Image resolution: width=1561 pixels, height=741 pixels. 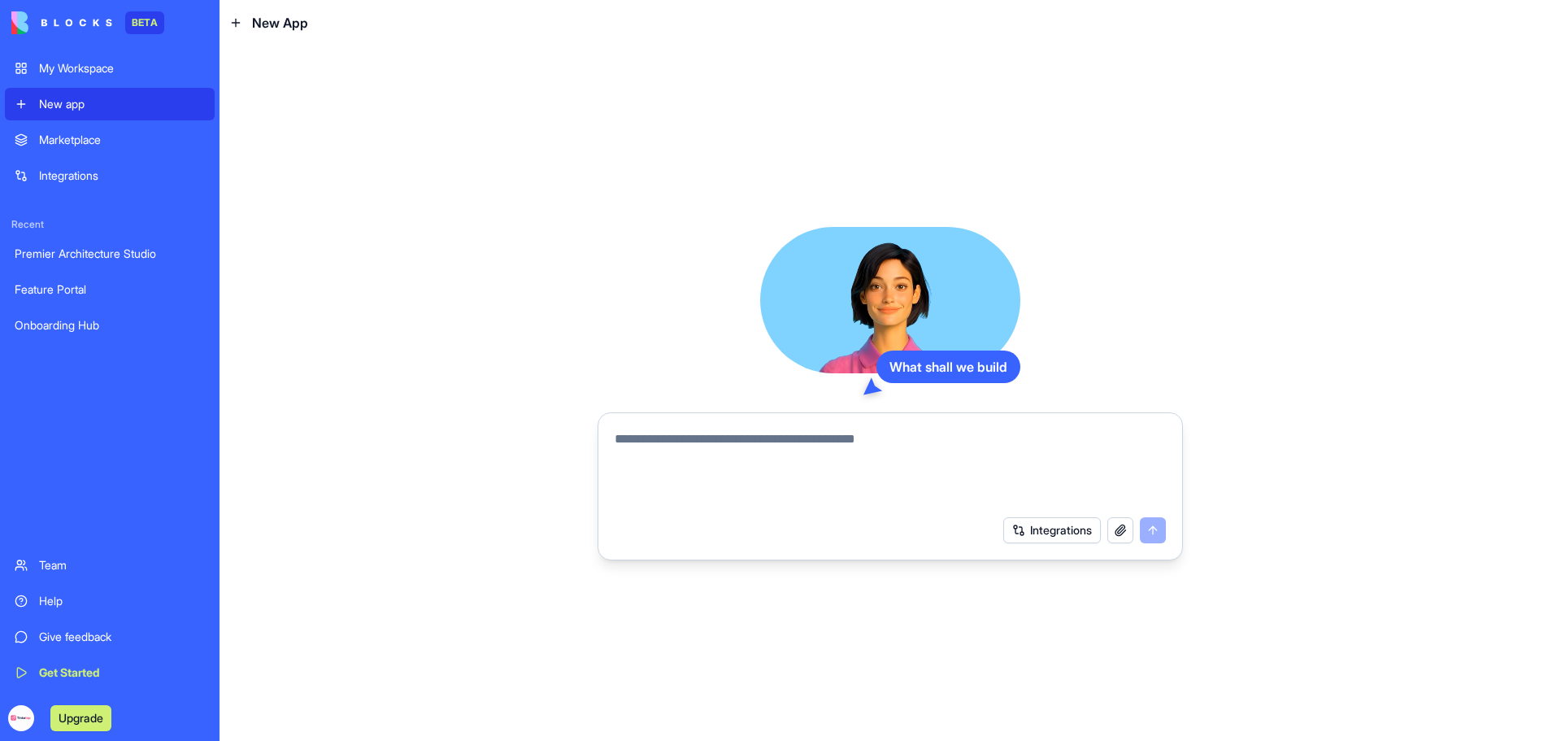 What do you see at coordinates (21, 718) in the screenshot?
I see `img: Tinkatop_fycgeq.png` at bounding box center [21, 718].